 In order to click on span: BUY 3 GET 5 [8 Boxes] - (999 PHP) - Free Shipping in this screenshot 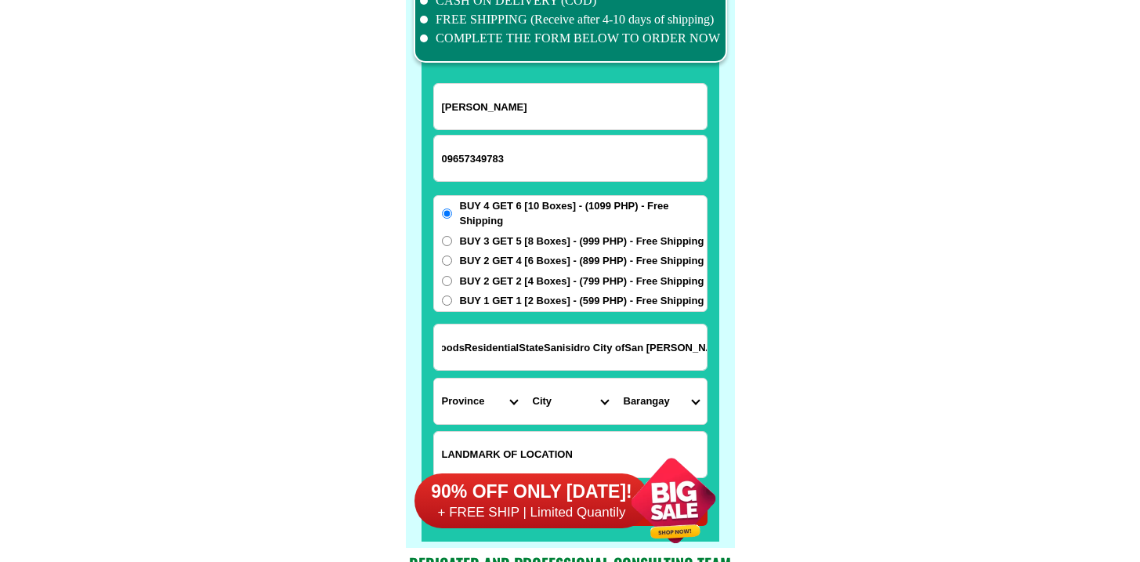, I will do `click(582, 241)`.